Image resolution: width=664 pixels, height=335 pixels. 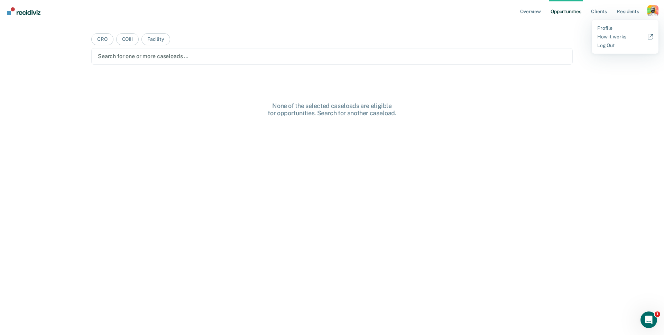 What do you see at coordinates (653, 11) in the screenshot?
I see `button: Profile dropdown button` at bounding box center [653, 11].